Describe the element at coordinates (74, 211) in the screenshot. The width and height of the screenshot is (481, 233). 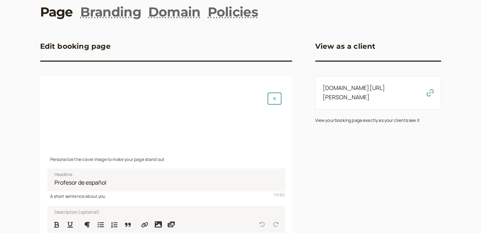
I see `label: Description (optional)` at that location.